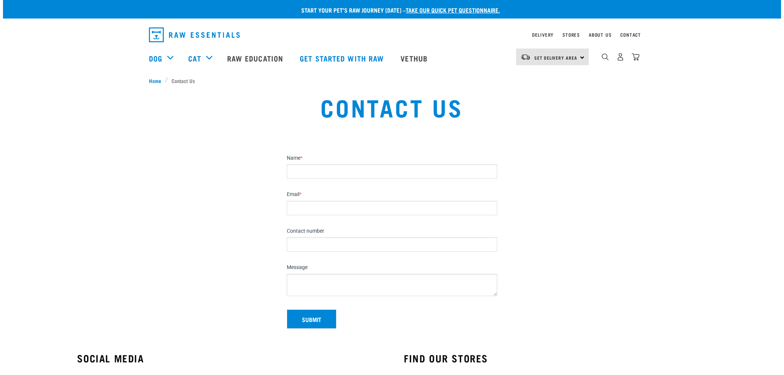  What do you see at coordinates (392, 80) in the screenshot?
I see `nav: breadcrumbs` at bounding box center [392, 80].